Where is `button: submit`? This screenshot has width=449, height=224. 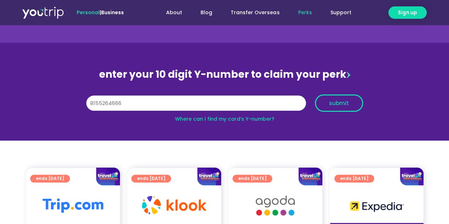 button: submit is located at coordinates (339, 103).